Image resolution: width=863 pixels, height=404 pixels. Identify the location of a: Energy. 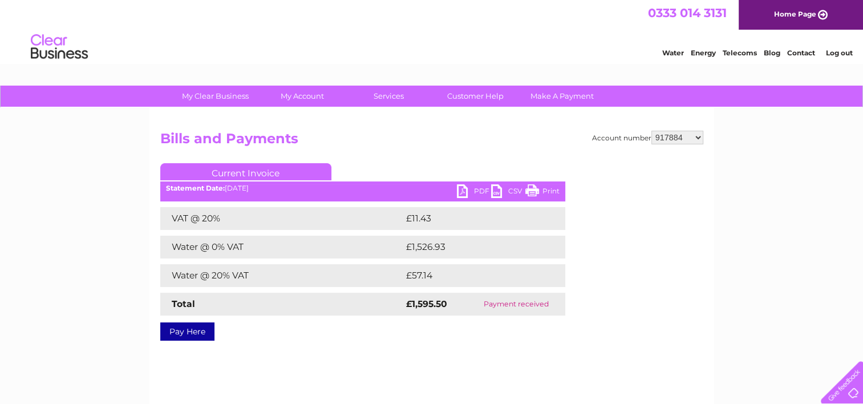
(703, 52).